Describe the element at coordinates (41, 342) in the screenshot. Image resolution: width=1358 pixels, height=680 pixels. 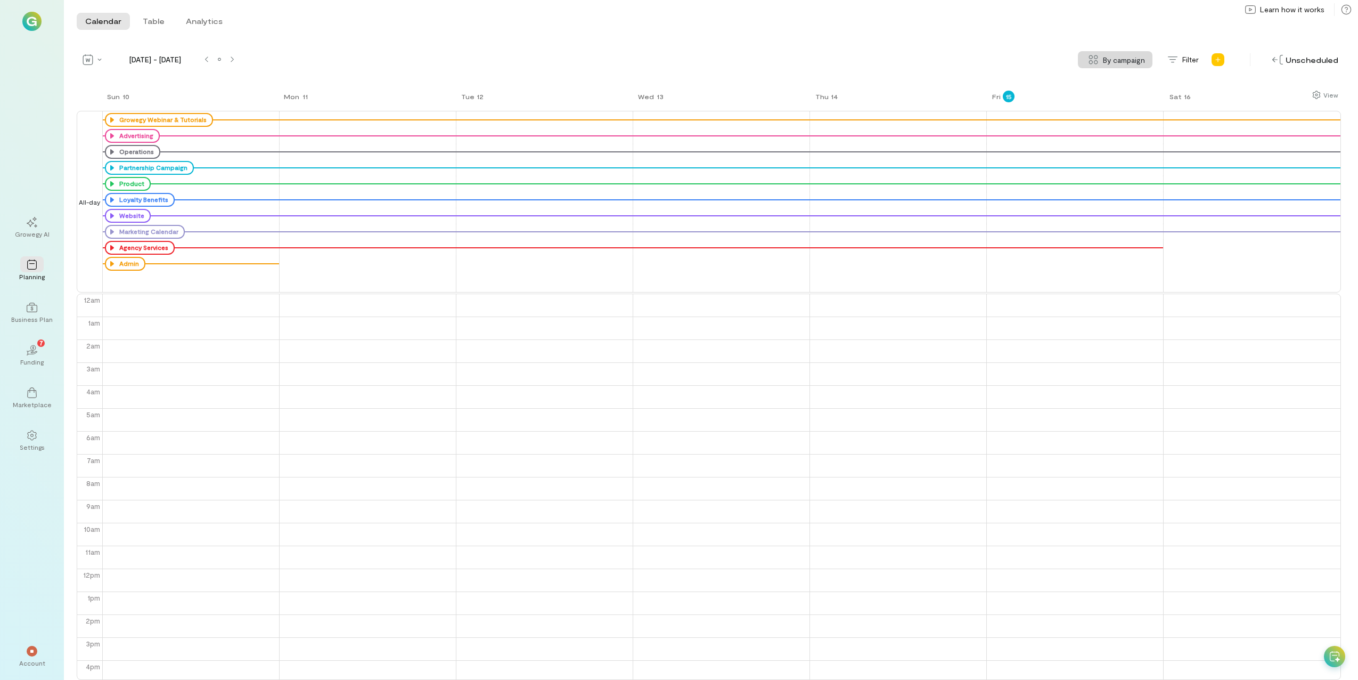
I see `span: 7` at that location.